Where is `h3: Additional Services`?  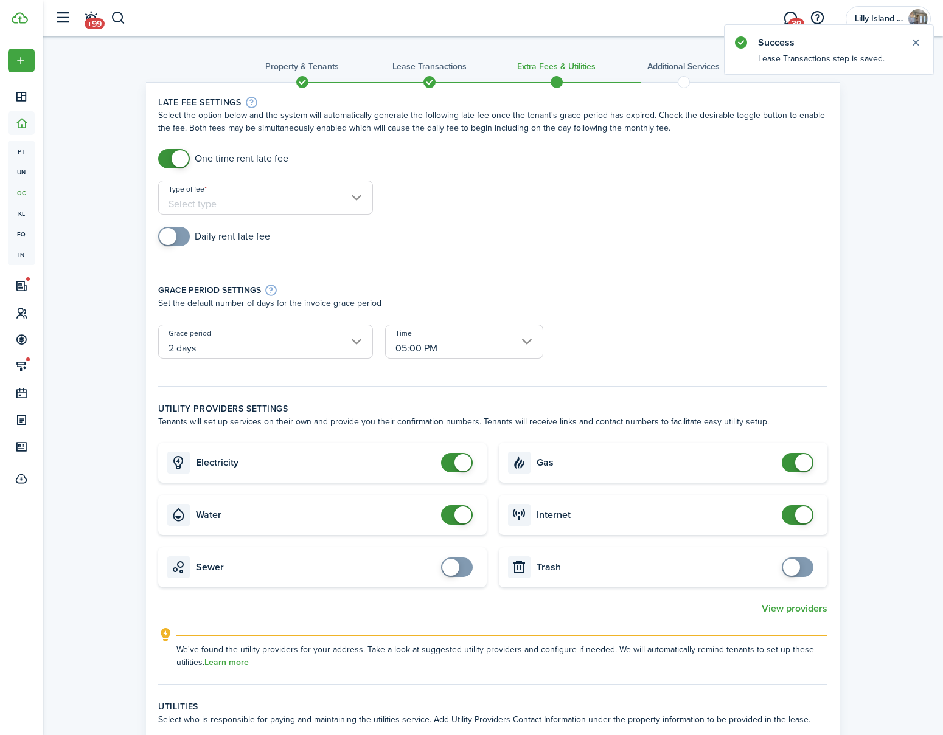
h3: Additional Services is located at coordinates (683, 66).